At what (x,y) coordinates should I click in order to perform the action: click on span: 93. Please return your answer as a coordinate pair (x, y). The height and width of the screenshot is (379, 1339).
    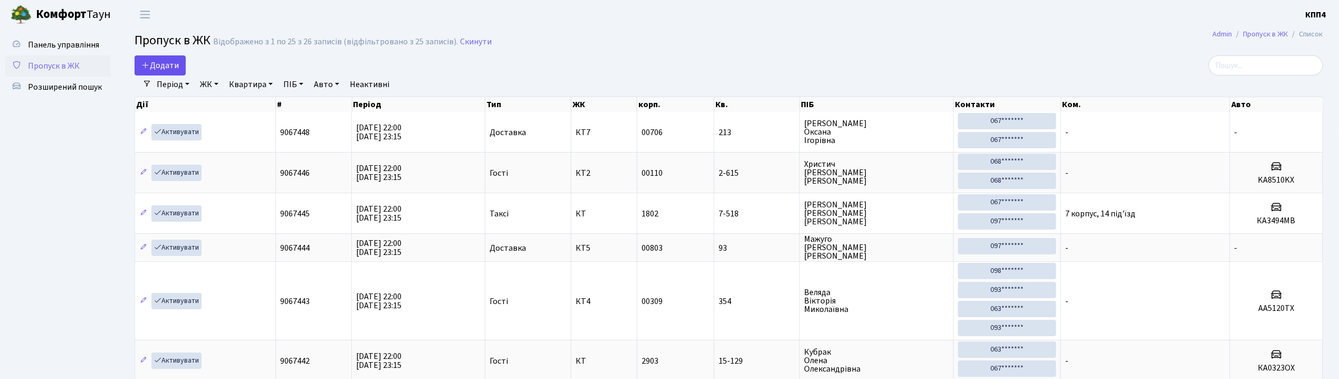
    Looking at the image, I should click on (757, 248).